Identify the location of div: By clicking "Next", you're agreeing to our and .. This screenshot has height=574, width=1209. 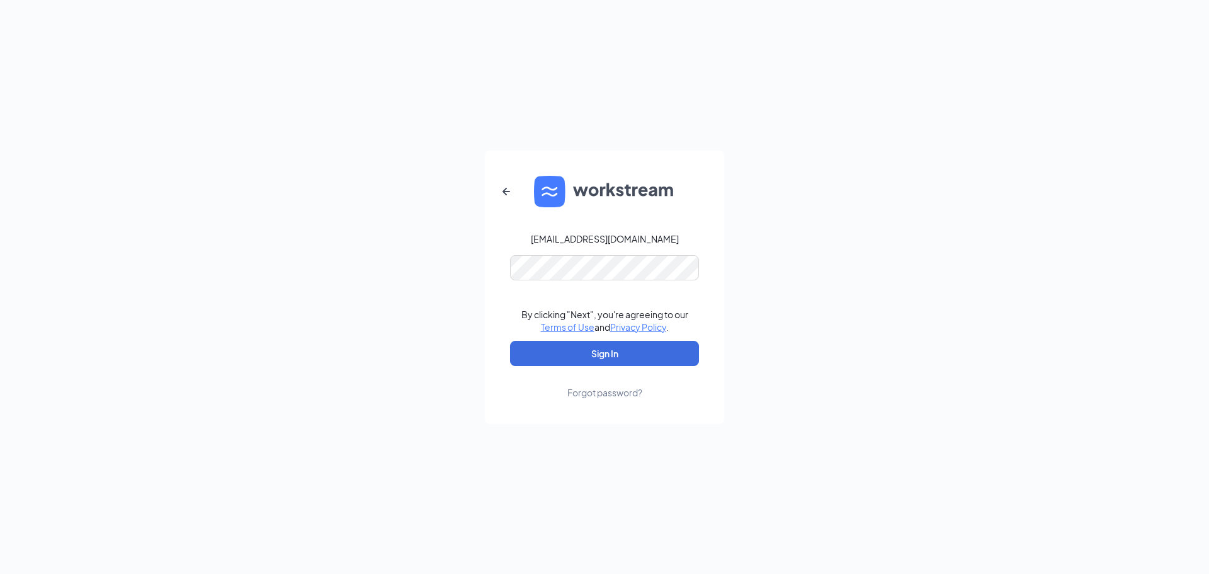
(605, 321).